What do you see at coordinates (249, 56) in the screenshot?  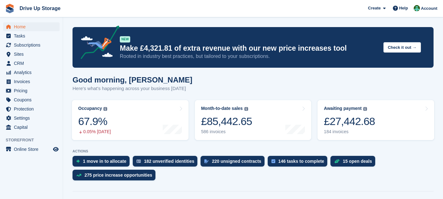 I see `p: Rooted in industry best practices, but tailored to your subscriptions.` at bounding box center [249, 56].